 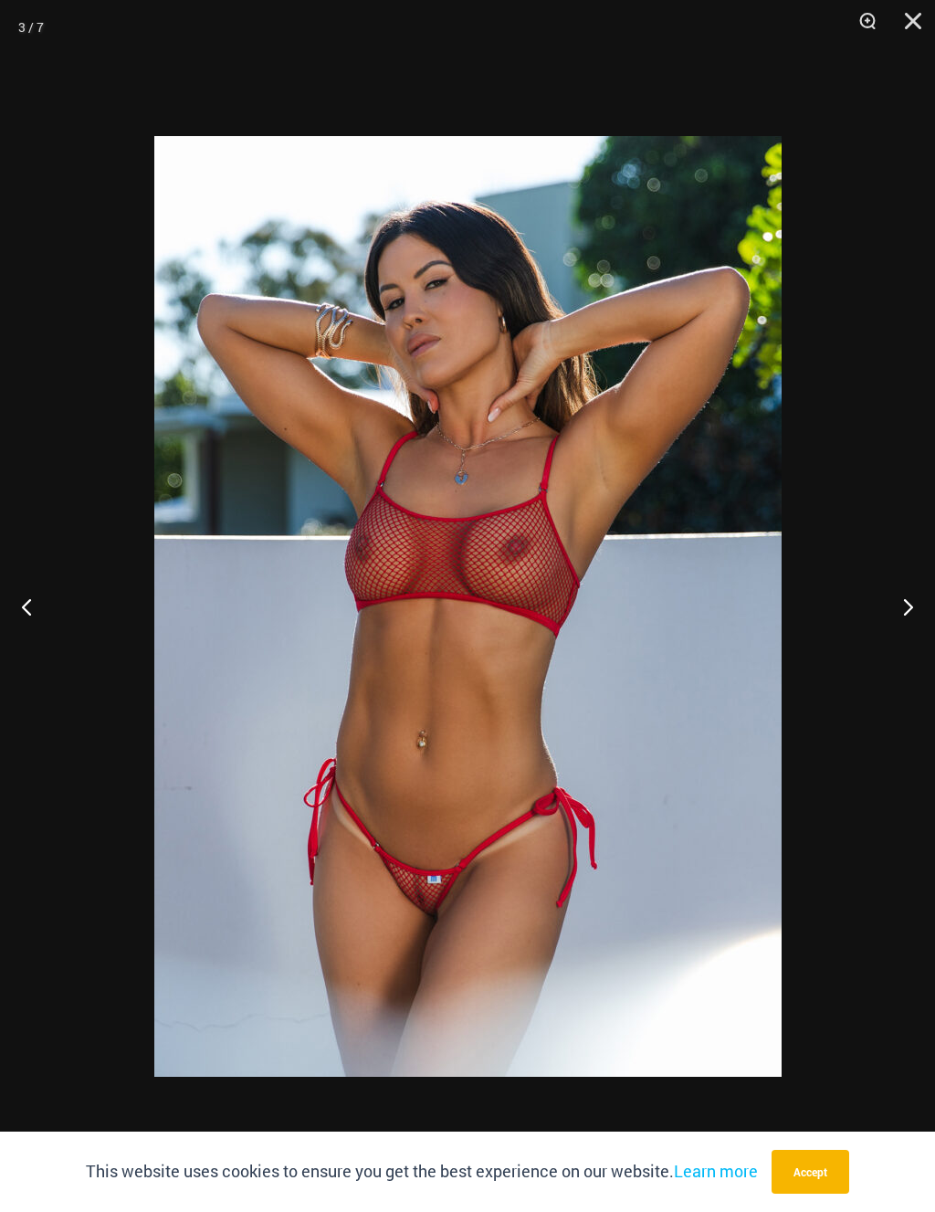 What do you see at coordinates (31, 27) in the screenshot?
I see `div: 3 / 7` at bounding box center [31, 27].